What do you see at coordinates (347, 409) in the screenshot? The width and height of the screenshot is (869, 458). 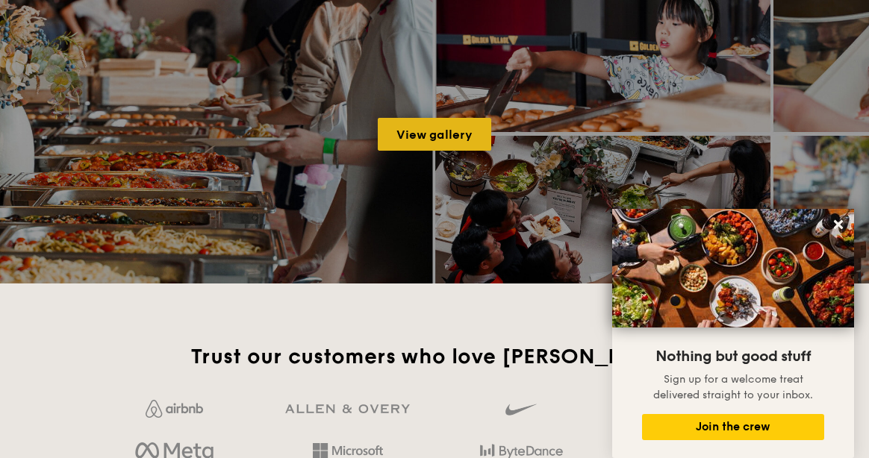 I see `img: GRg3jHAAAAABJRU5ErkJggg==` at bounding box center [347, 409].